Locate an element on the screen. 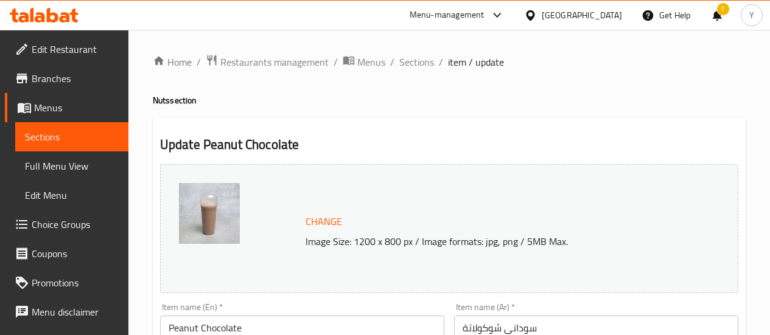  span: Promotions is located at coordinates (75, 283).